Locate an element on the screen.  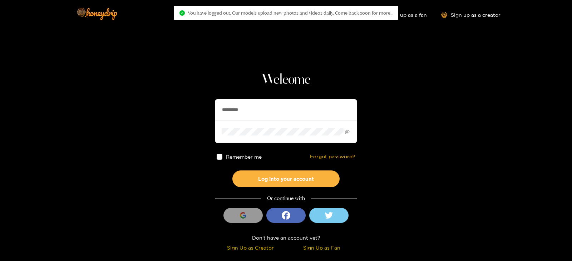
a: Forgot password? is located at coordinates (332, 157).